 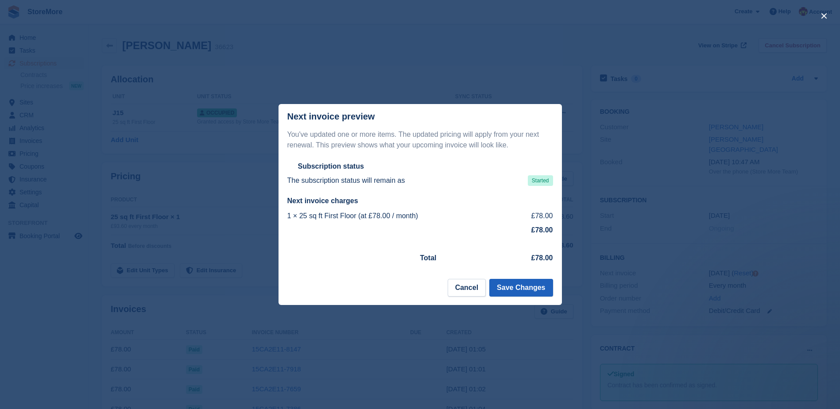 What do you see at coordinates (824, 16) in the screenshot?
I see `button: close` at bounding box center [824, 16].